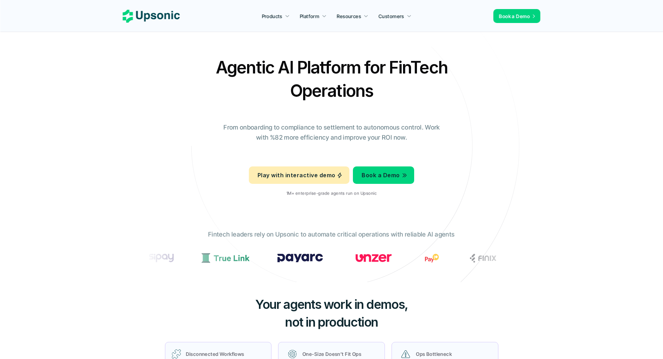 The height and width of the screenshot is (359, 663). What do you see at coordinates (331, 193) in the screenshot?
I see `p: 1M+ enterprise-grade agents run on Upsonic` at bounding box center [331, 193].